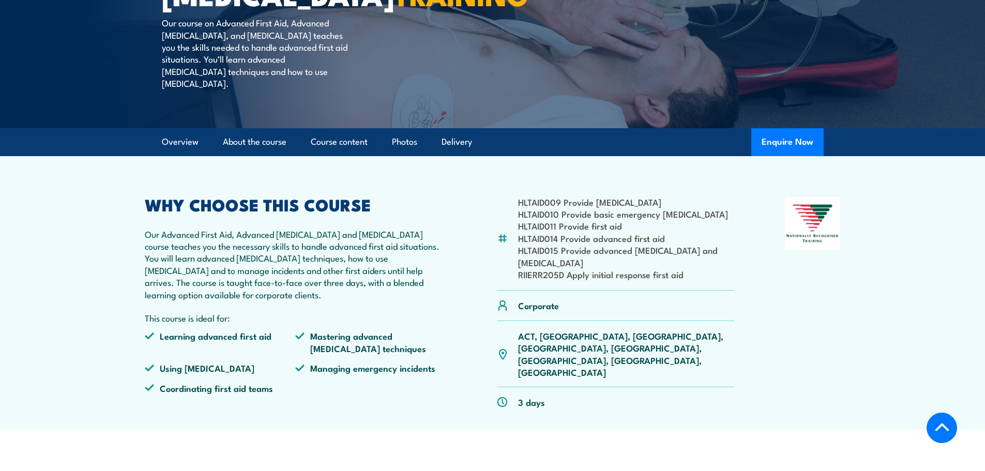  Describe the element at coordinates (626, 274) in the screenshot. I see `li: RIIERR205D Apply initial response first aid` at that location.